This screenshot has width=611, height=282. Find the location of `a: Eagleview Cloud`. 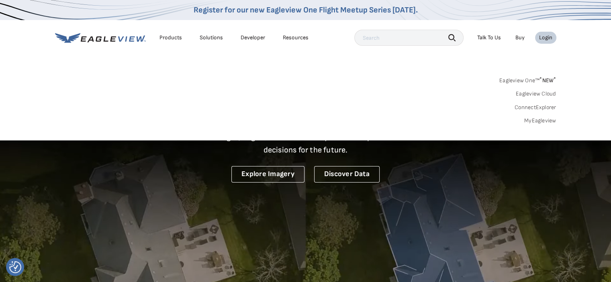

a: Eagleview Cloud is located at coordinates (536, 94).